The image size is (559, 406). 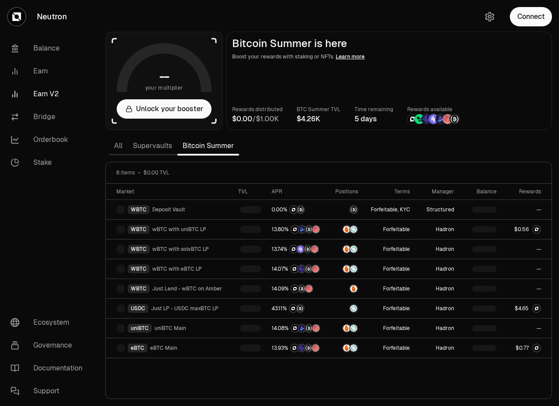 I want to click on tr: uniBTCuniBTC Main14.08%NTRNBedrock DiamondsStructured PointsMars FragmentsAmberSupervaultsForfeit..., so click(x=329, y=328).